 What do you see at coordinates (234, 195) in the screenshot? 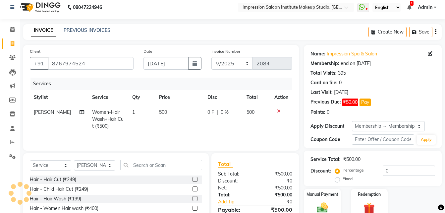
I see `div: Total:` at bounding box center [234, 195].